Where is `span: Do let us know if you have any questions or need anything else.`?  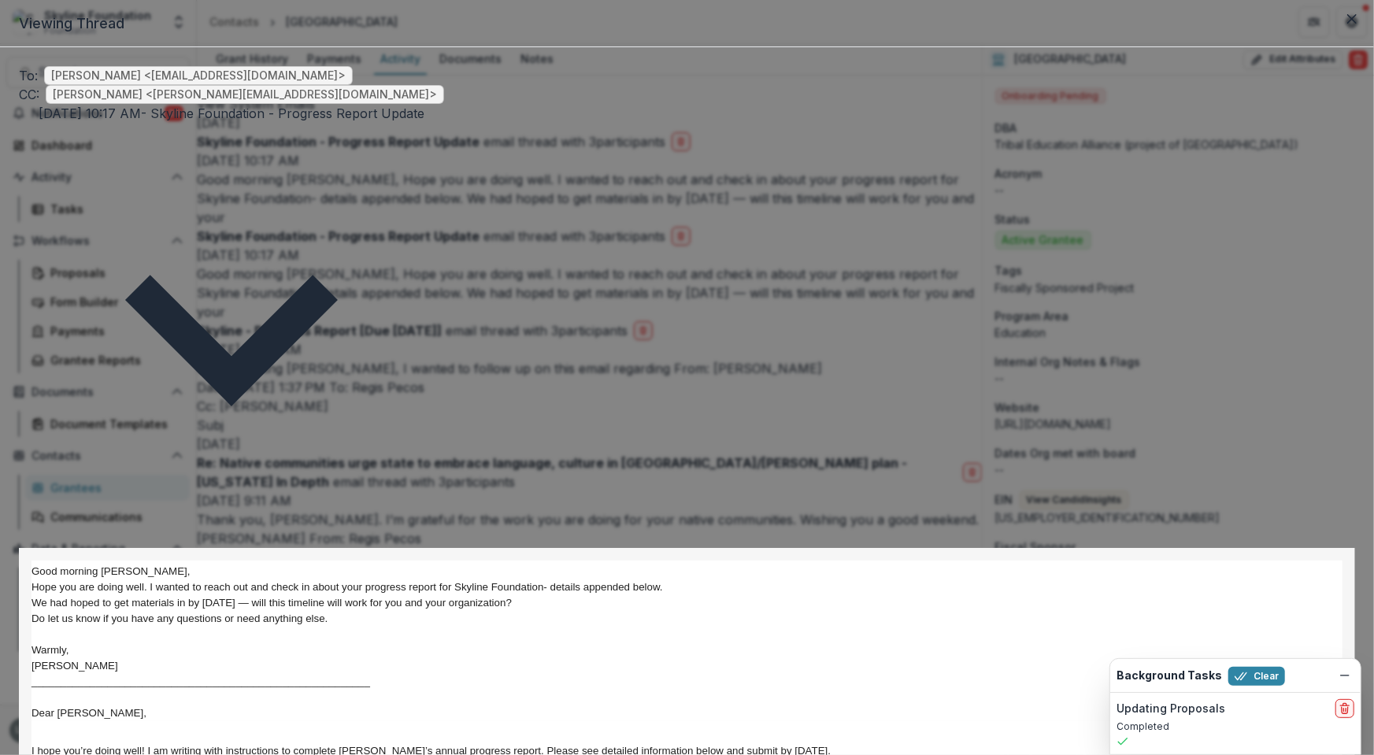 span: Do let us know if you have any questions or need anything else. is located at coordinates (179, 618).